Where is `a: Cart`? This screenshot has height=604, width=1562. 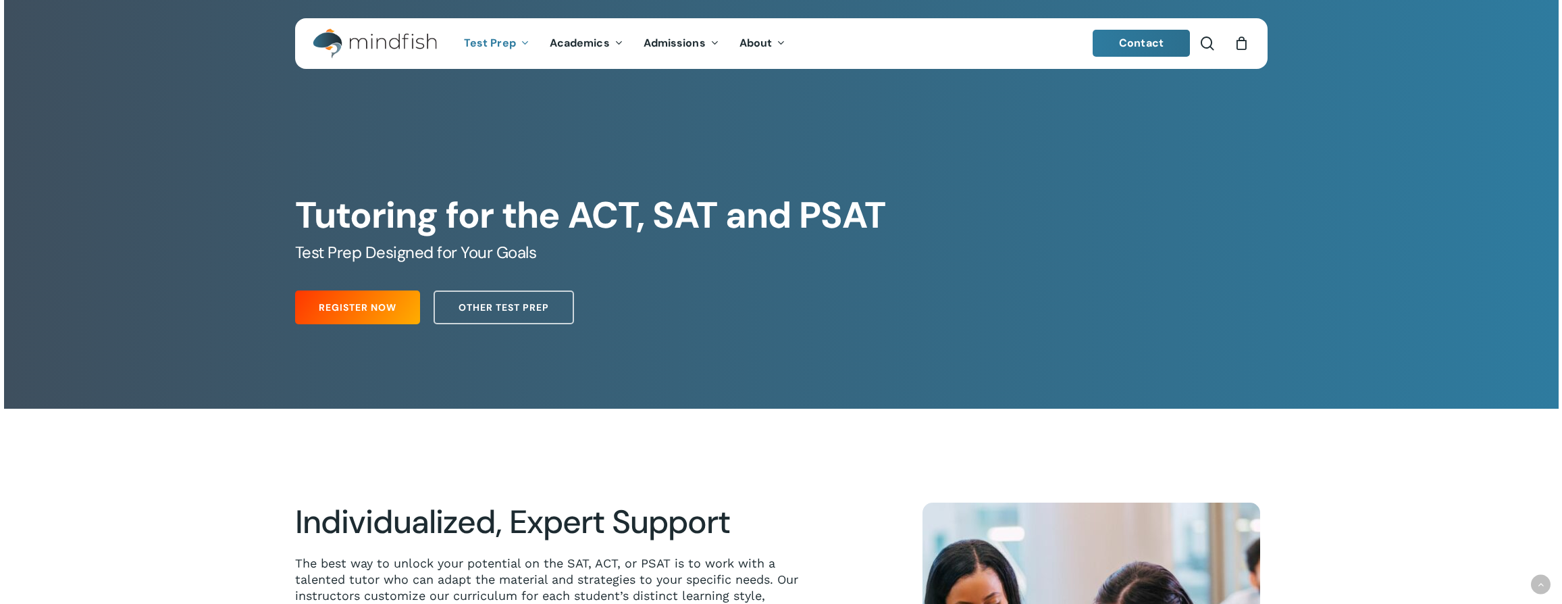
a: Cart is located at coordinates (1242, 43).